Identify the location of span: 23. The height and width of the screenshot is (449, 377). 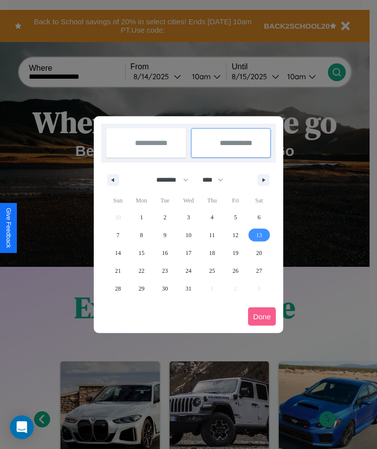
(165, 271).